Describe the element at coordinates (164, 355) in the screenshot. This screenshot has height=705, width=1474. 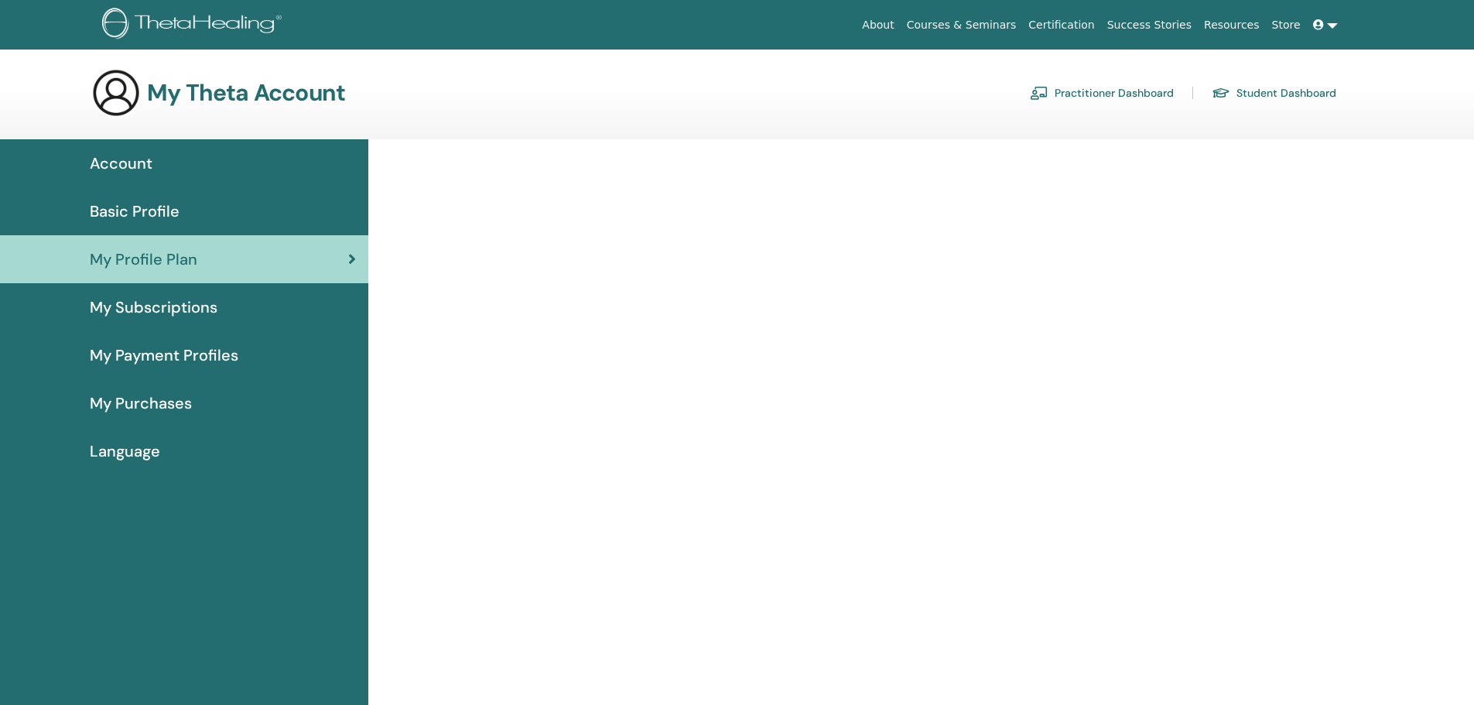
I see `span: My Payment Profiles` at that location.